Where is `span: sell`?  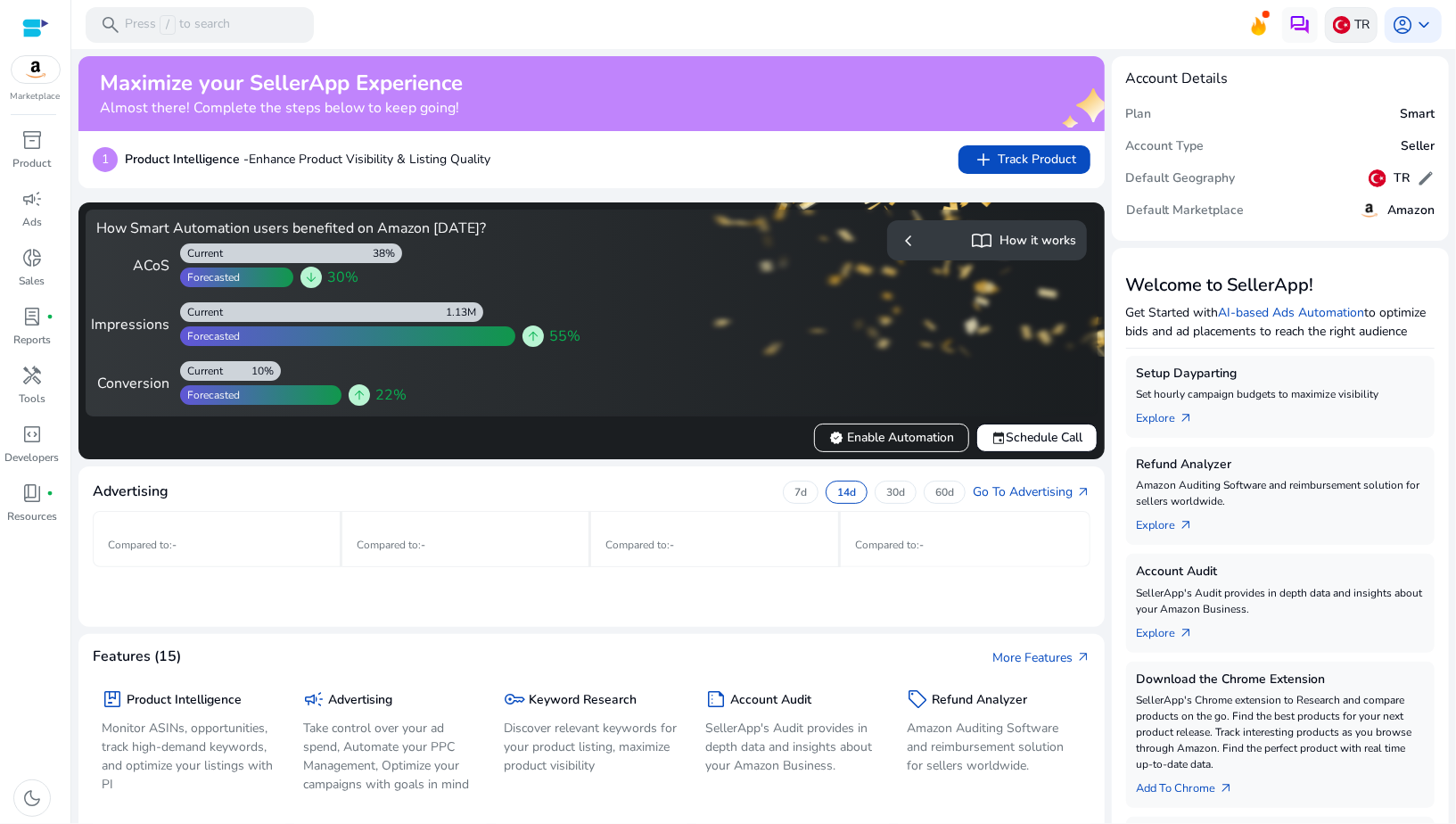
span: sell is located at coordinates (917, 699).